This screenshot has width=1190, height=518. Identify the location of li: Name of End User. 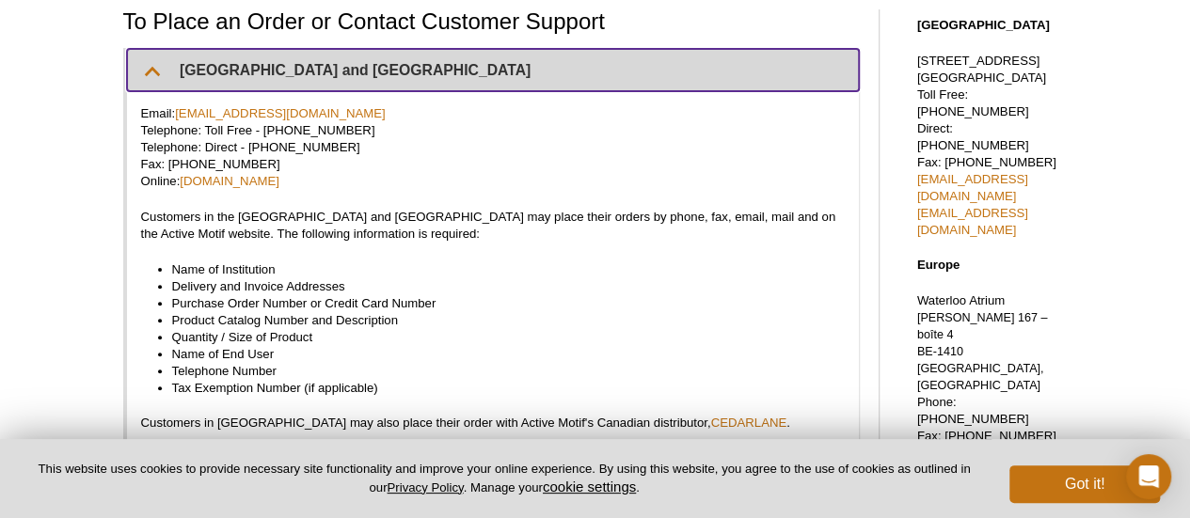
(499, 355).